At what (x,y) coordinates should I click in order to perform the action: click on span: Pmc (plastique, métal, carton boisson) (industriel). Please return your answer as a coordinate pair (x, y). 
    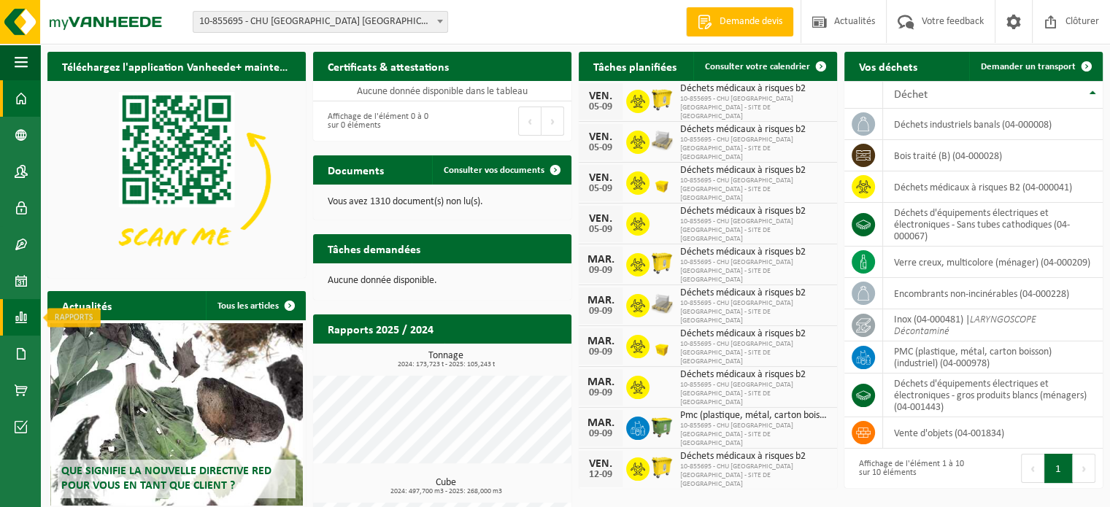
    Looking at the image, I should click on (755, 416).